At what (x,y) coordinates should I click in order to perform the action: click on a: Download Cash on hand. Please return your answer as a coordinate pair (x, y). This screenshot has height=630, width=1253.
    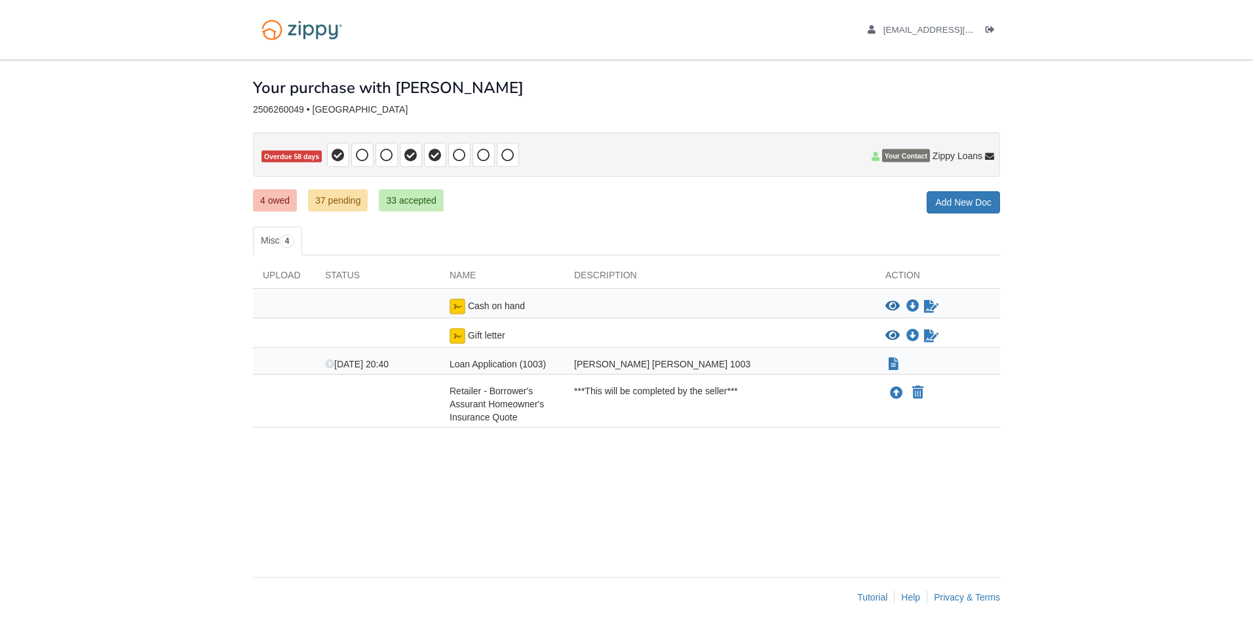
    Looking at the image, I should click on (913, 307).